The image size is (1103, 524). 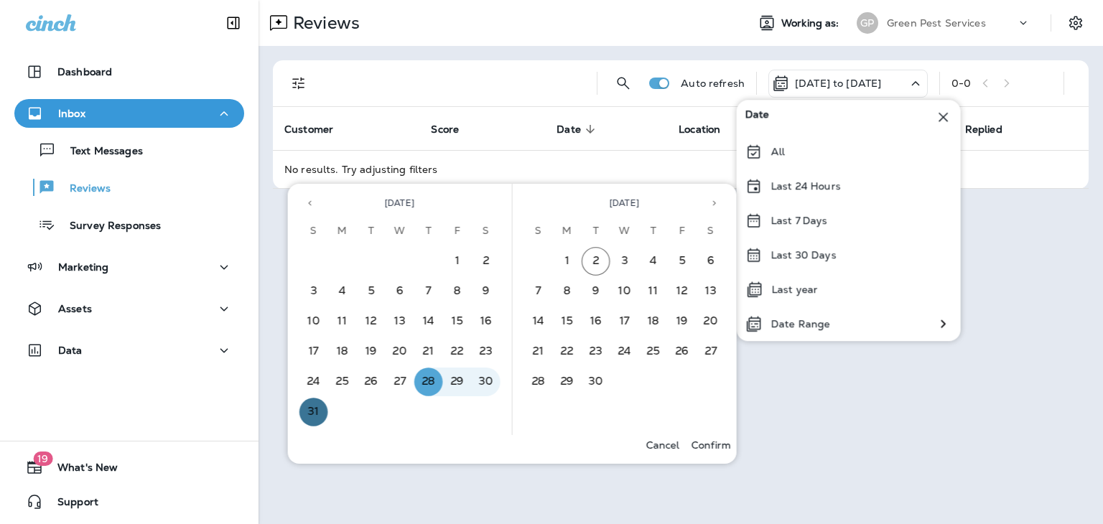 What do you see at coordinates (682, 322) in the screenshot?
I see `button: 19` at bounding box center [682, 322].